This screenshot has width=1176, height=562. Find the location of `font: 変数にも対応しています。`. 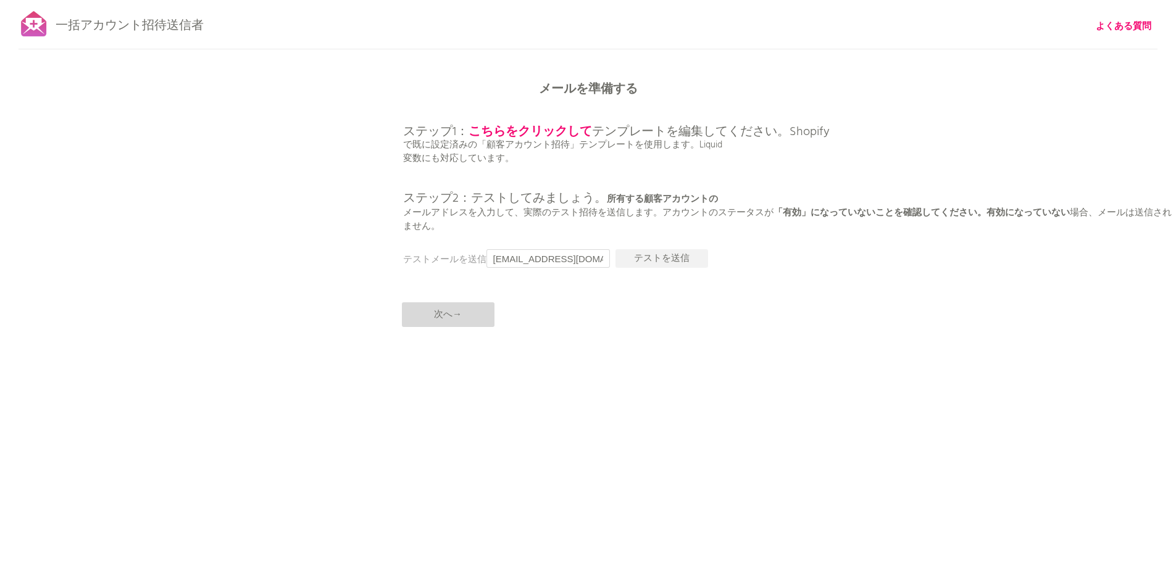

font: 変数にも対応しています。 is located at coordinates (459, 159).